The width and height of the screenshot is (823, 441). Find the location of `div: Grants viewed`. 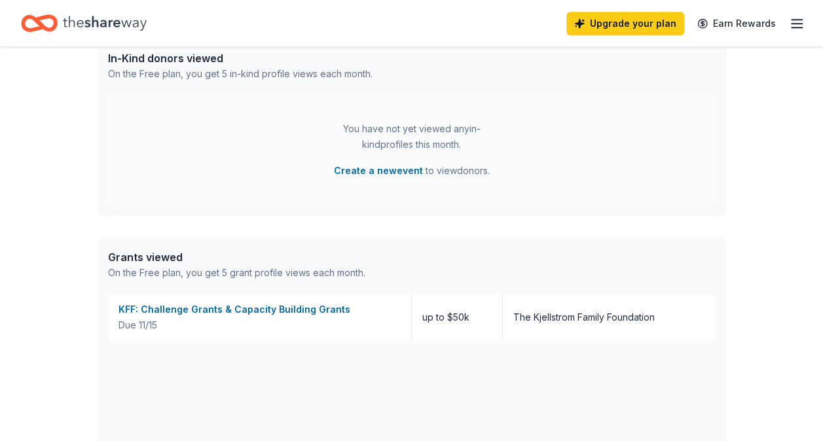

div: Grants viewed is located at coordinates (236, 257).